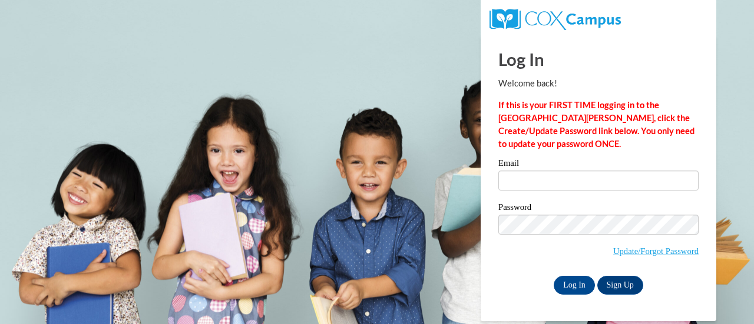  I want to click on input: Log In, so click(574, 286).